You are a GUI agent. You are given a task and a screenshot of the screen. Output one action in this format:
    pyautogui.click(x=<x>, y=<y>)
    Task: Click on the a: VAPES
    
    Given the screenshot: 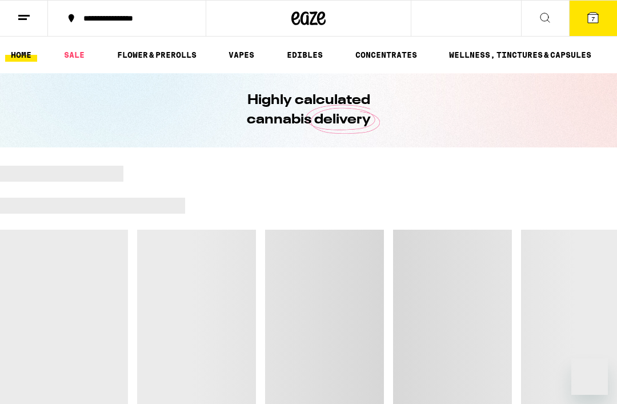 What is the action you would take?
    pyautogui.click(x=241, y=55)
    